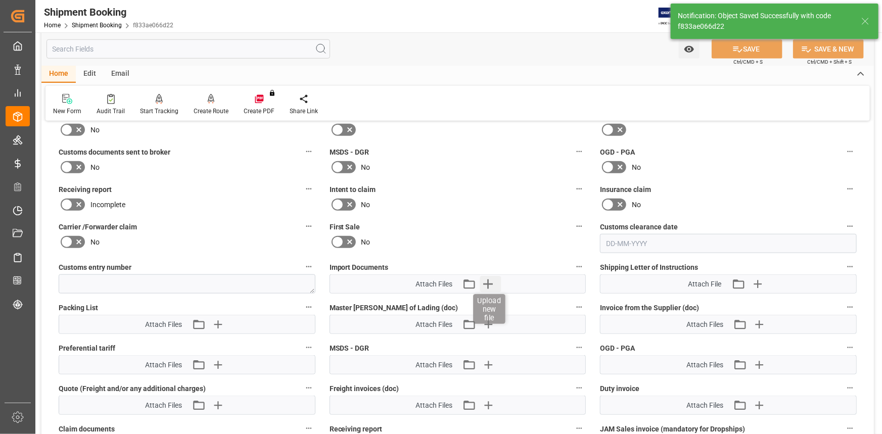 The image size is (882, 434). I want to click on input: DD-MM-YYYY, so click(728, 244).